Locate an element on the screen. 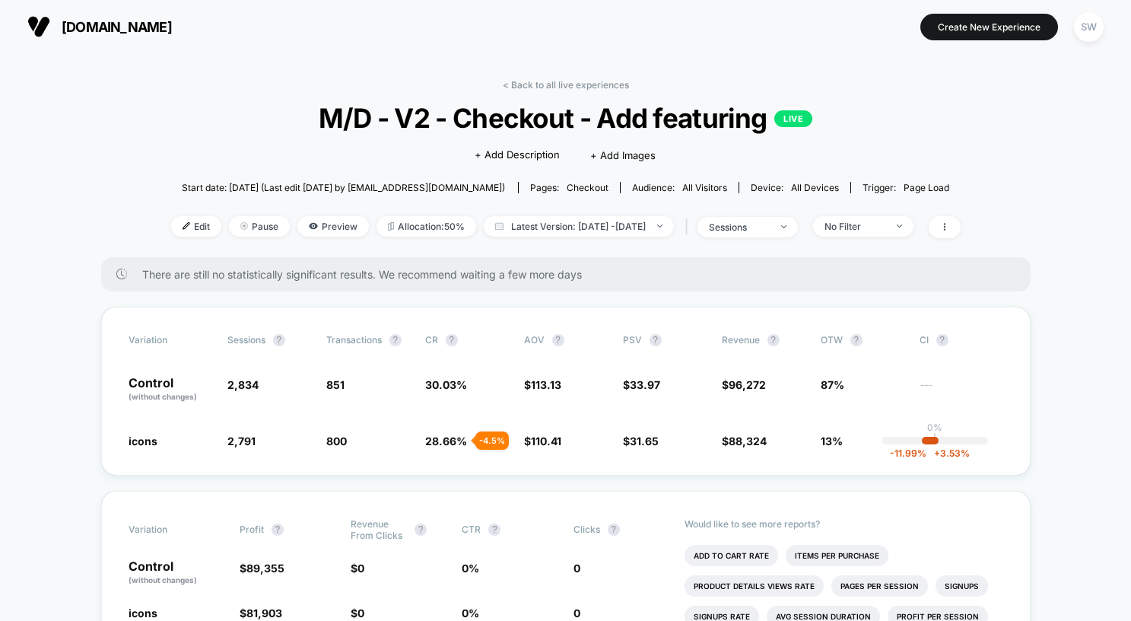 This screenshot has height=621, width=1131. div: - 4.5 % is located at coordinates (492, 441).